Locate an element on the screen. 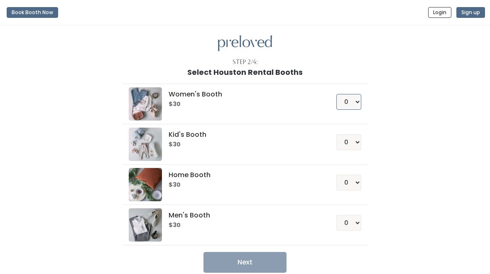  div: Step 2/4: is located at coordinates (245, 62).